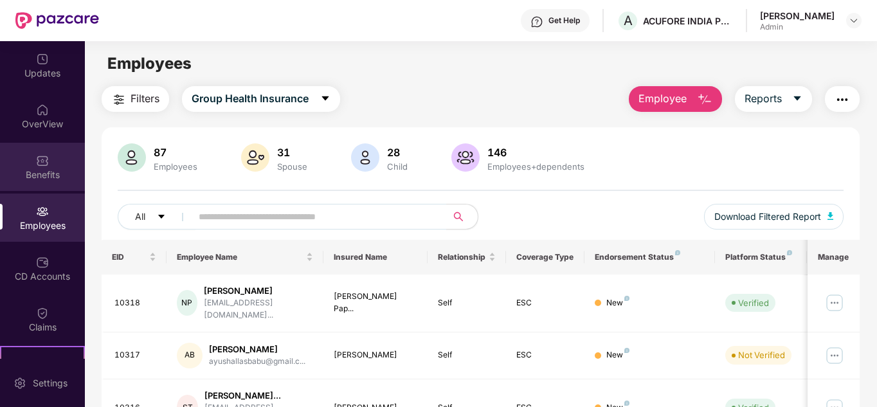  Describe the element at coordinates (292, 152) in the screenshot. I see `div: 31` at that location.